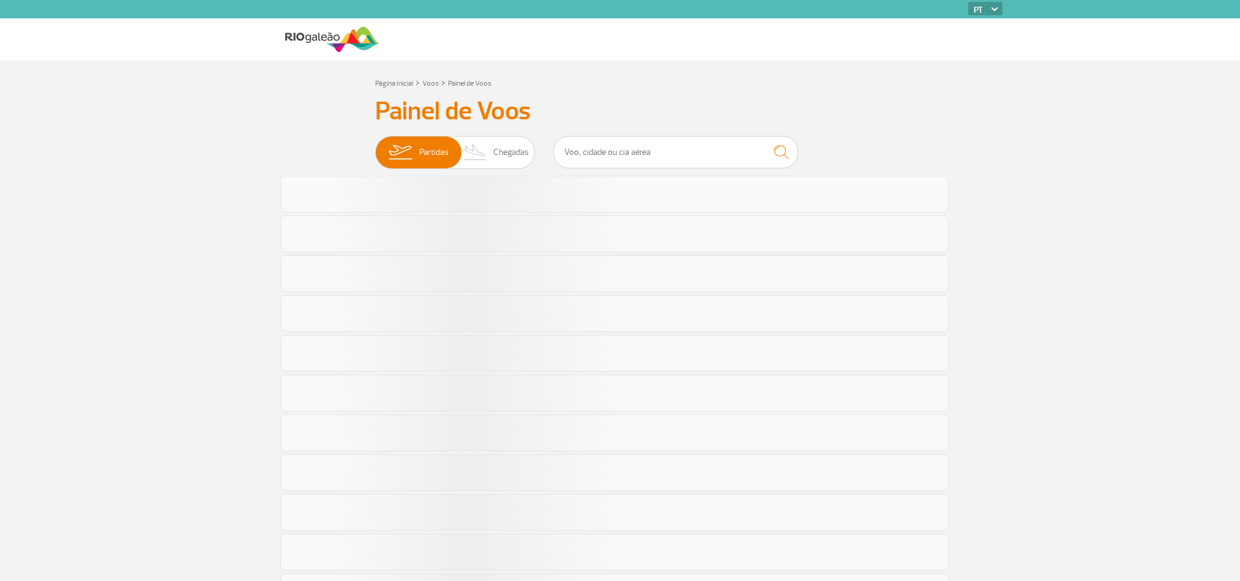 The height and width of the screenshot is (581, 1240). What do you see at coordinates (620, 111) in the screenshot?
I see `h3: Painel de Voos` at bounding box center [620, 111].